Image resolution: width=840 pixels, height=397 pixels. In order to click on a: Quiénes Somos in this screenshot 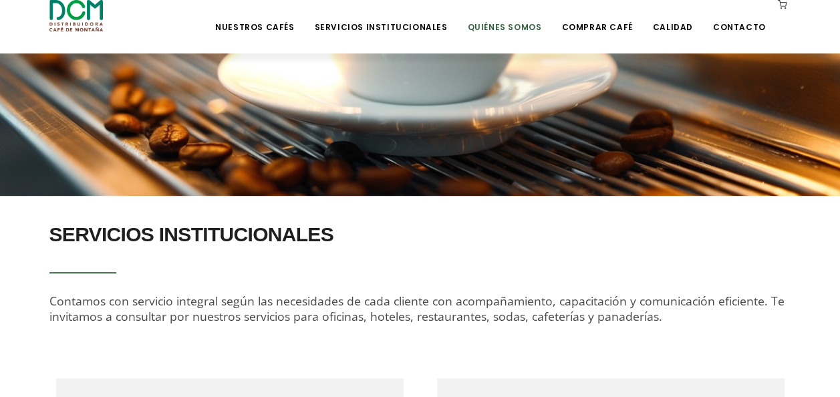, I will do `click(504, 17)`.